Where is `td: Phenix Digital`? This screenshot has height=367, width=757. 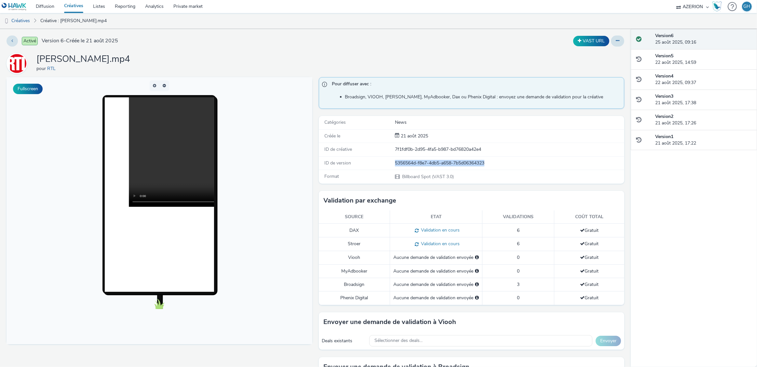
td: Phenix Digital is located at coordinates (354, 298).